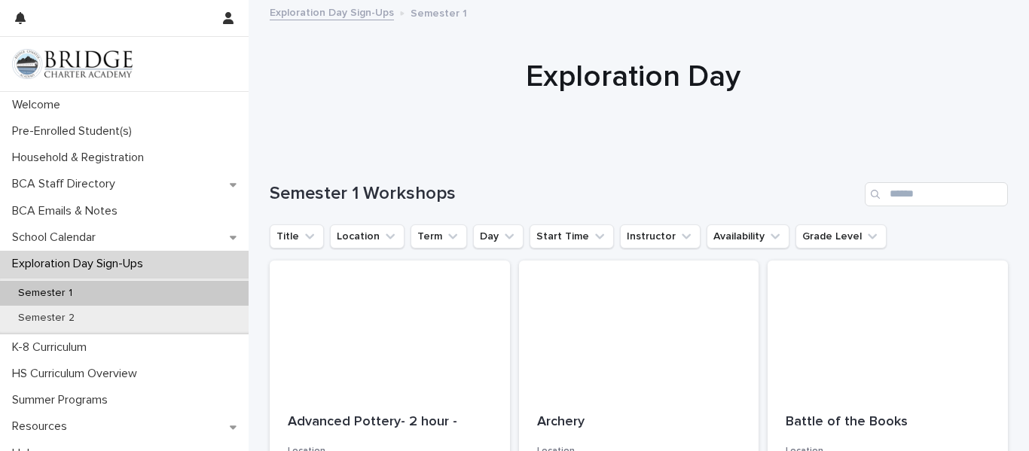 This screenshot has height=451, width=1029. What do you see at coordinates (389, 422) in the screenshot?
I see `p: Advanced Pottery- 2 hour -` at bounding box center [389, 422].